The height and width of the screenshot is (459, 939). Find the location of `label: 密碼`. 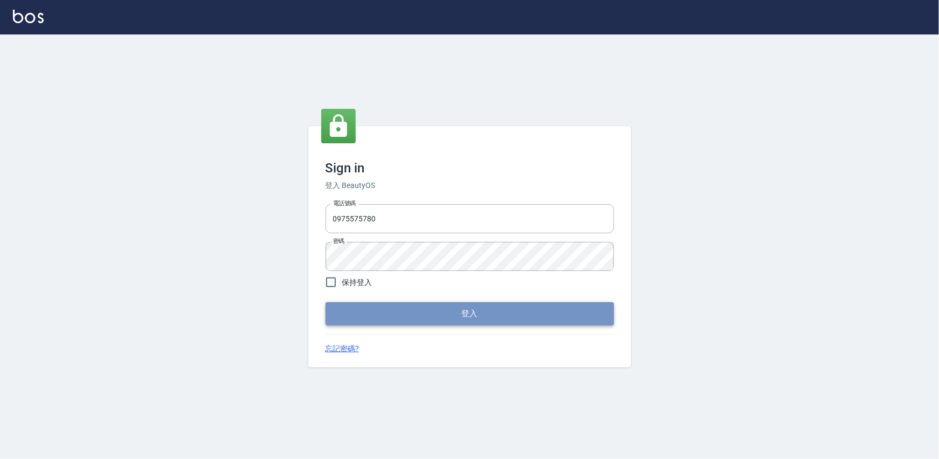

label: 密碼 is located at coordinates (339, 241).